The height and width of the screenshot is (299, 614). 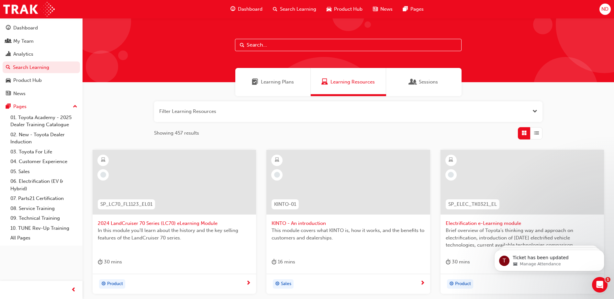 I want to click on span: Grid, so click(x=524, y=133).